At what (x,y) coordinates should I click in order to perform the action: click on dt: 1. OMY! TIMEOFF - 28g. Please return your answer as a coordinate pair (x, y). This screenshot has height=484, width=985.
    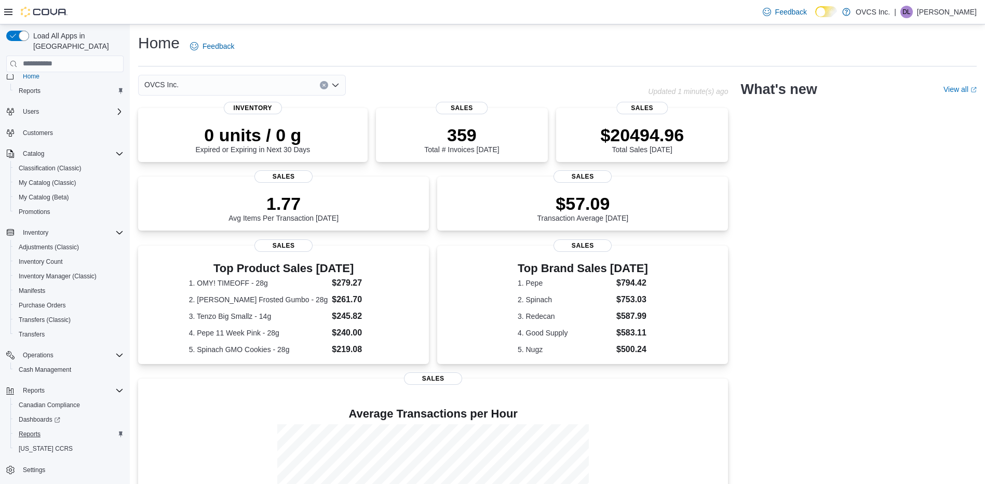
    Looking at the image, I should click on (259, 283).